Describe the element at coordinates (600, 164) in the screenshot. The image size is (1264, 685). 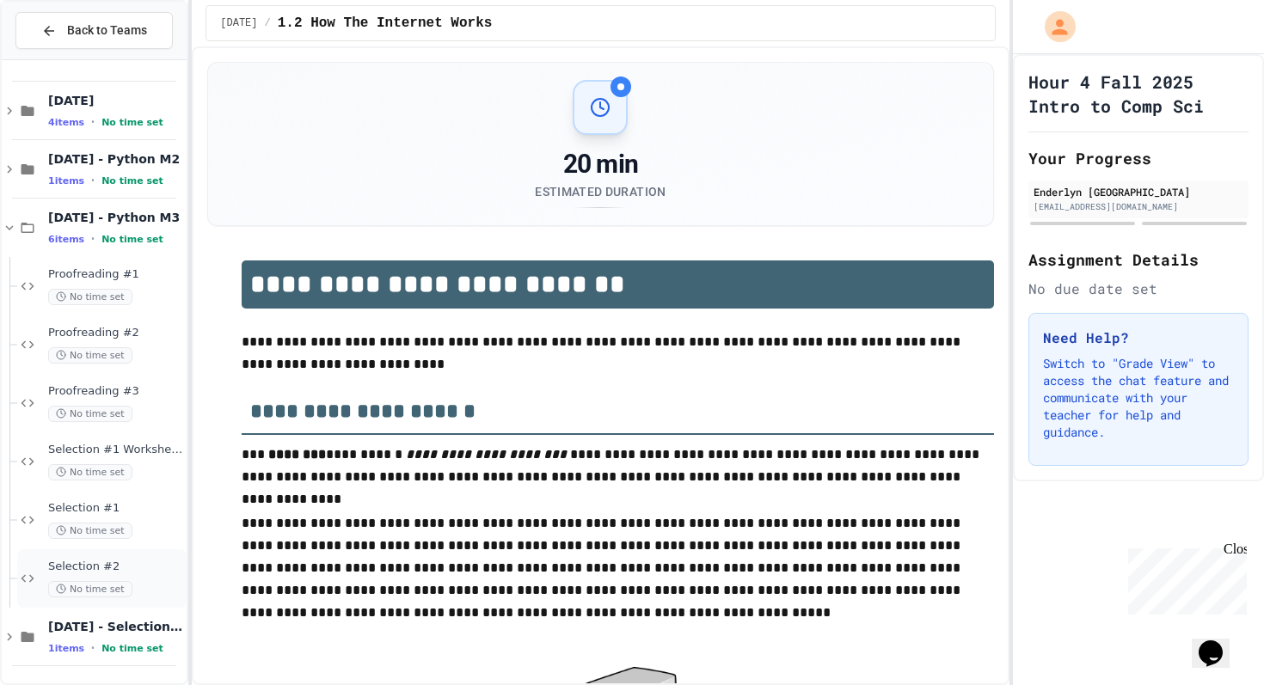
I see `div: 20 min` at that location.